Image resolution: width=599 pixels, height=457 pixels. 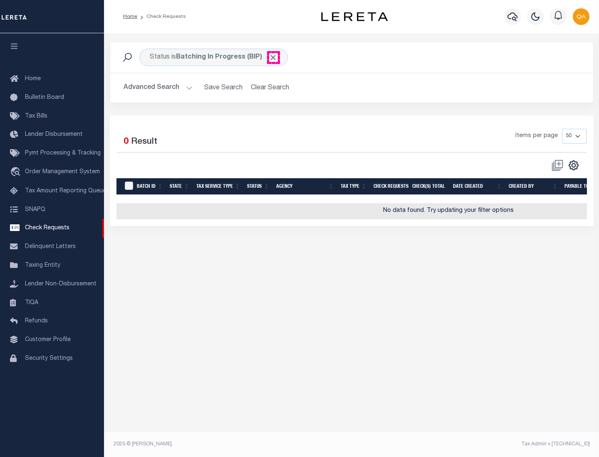 I want to click on label: Result, so click(x=144, y=142).